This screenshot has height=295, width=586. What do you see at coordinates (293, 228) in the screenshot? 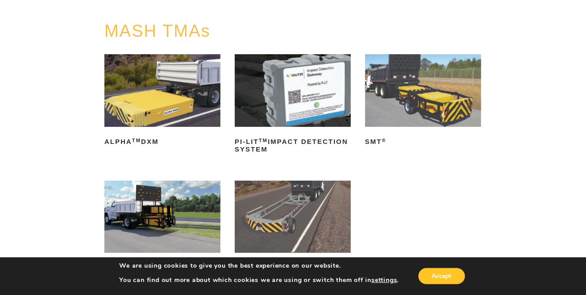
I see `a: VORTEQ®M` at bounding box center [293, 228].